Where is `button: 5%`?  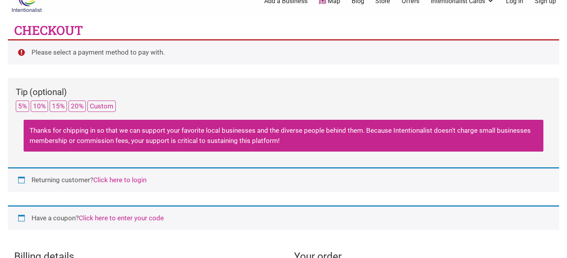 button: 5% is located at coordinates (22, 106).